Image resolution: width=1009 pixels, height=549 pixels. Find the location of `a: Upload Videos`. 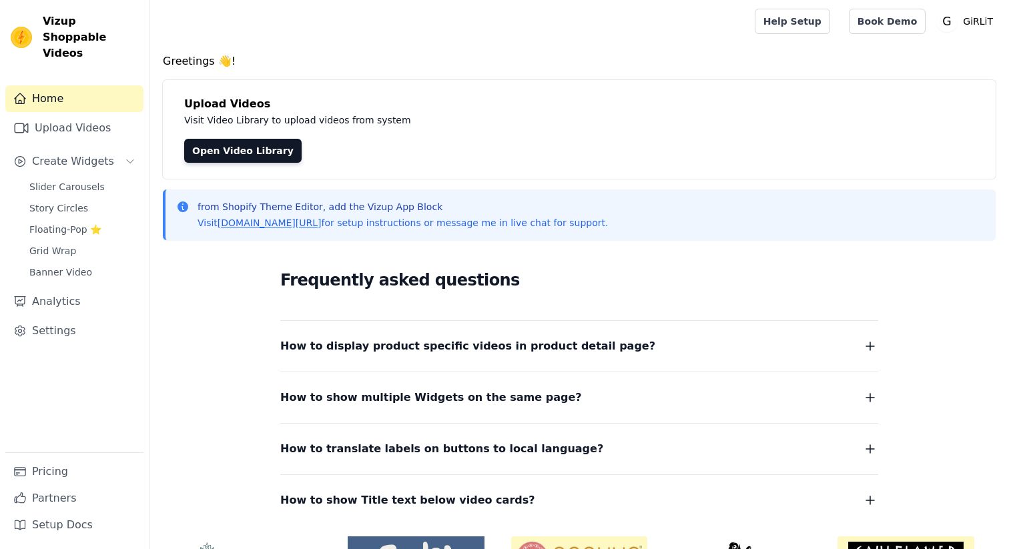

a: Upload Videos is located at coordinates (74, 128).